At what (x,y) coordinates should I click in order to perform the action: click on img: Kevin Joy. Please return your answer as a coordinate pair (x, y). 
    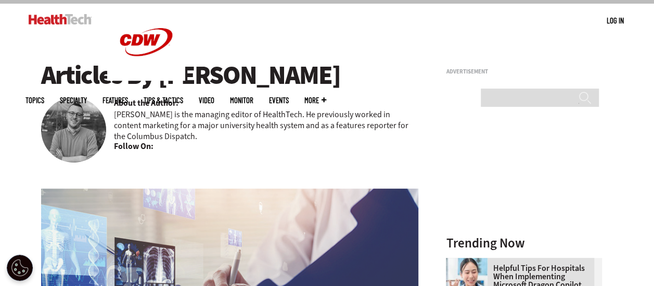
    Looking at the image, I should click on (73, 129).